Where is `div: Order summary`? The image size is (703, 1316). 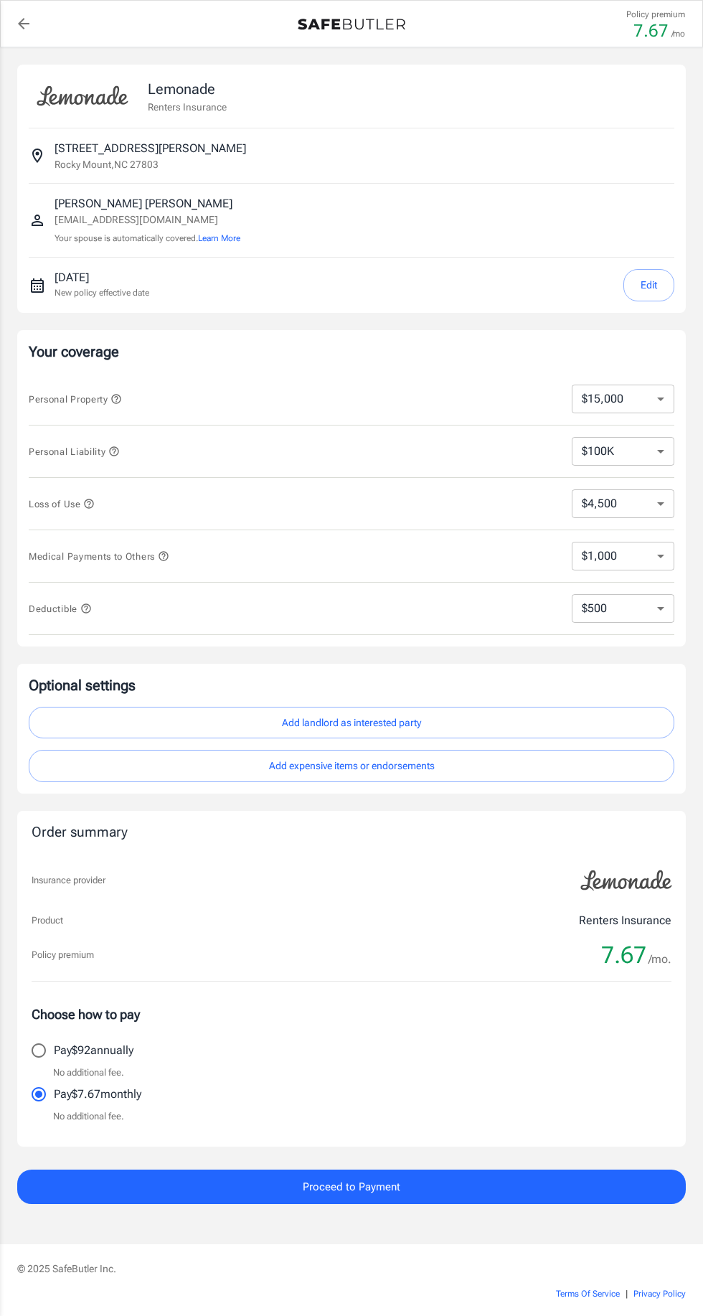
div: Order summary is located at coordinates (352, 832).